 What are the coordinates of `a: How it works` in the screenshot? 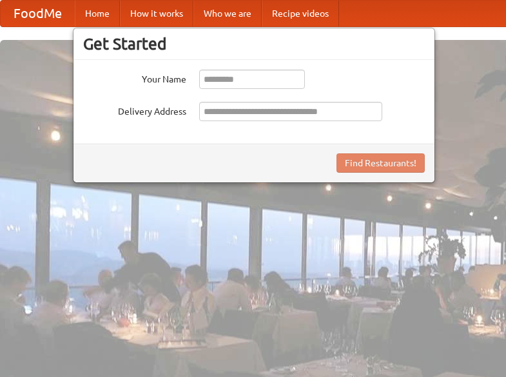 It's located at (157, 14).